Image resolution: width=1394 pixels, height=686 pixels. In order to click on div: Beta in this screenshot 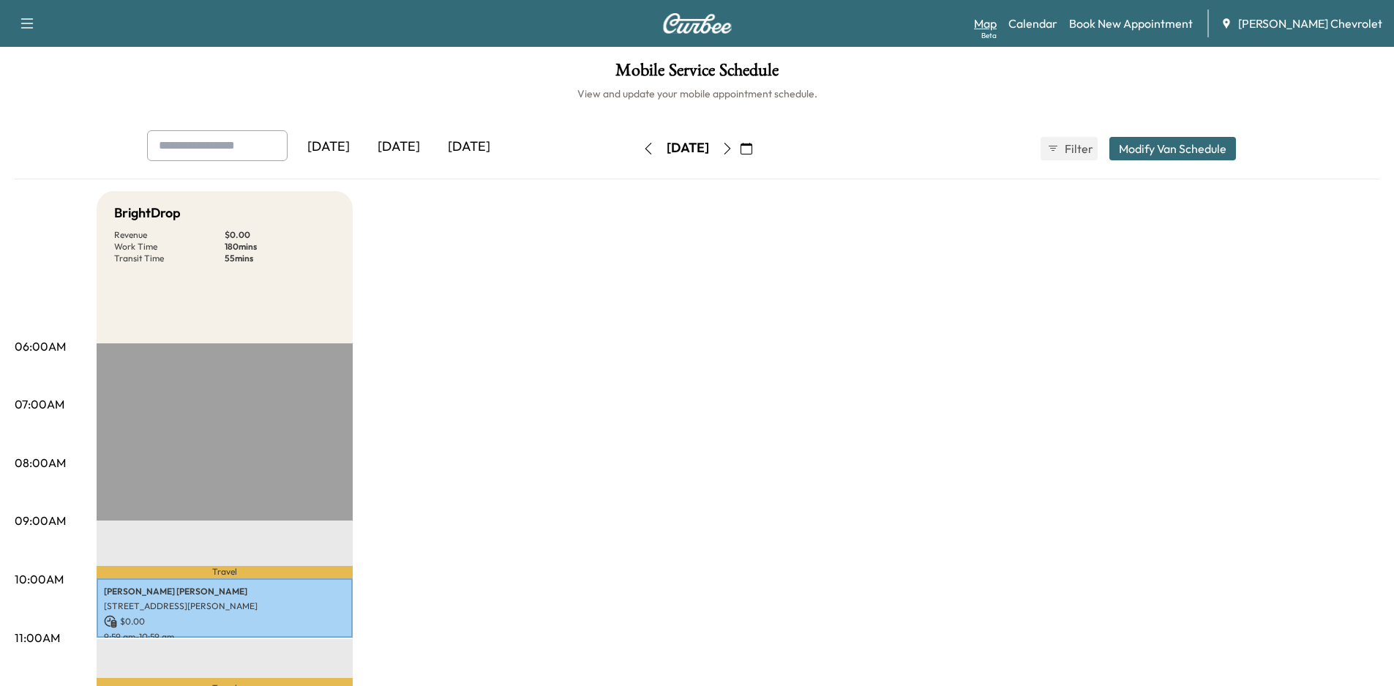, I will do `click(989, 35)`.